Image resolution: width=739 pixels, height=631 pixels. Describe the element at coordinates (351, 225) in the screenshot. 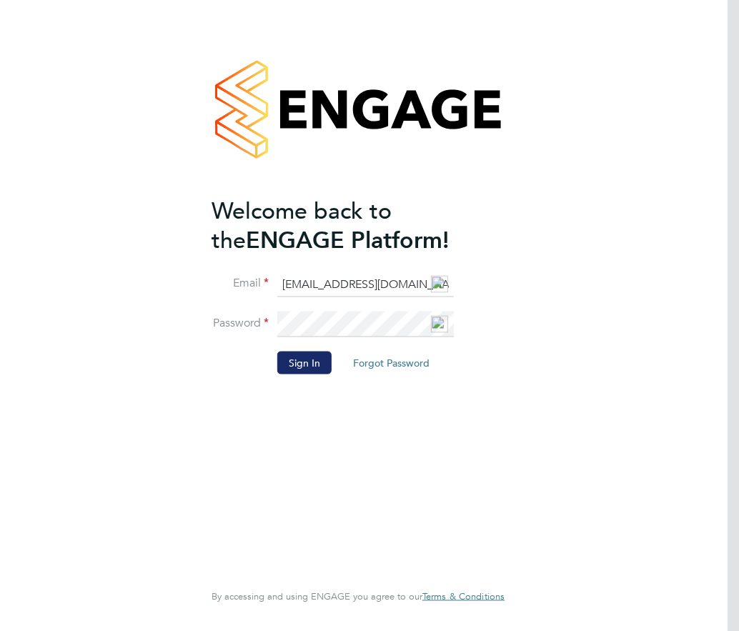

I see `h2: ENGAGE Platform!` at that location.